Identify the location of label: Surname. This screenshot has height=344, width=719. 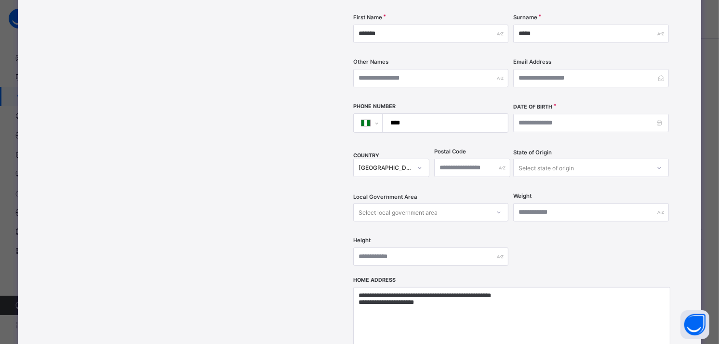
(525, 17).